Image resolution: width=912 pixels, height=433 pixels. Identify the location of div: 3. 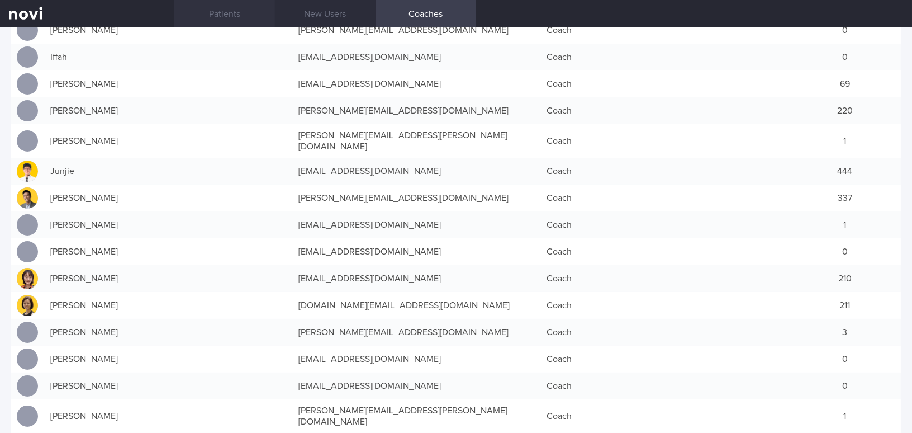
(845, 332).